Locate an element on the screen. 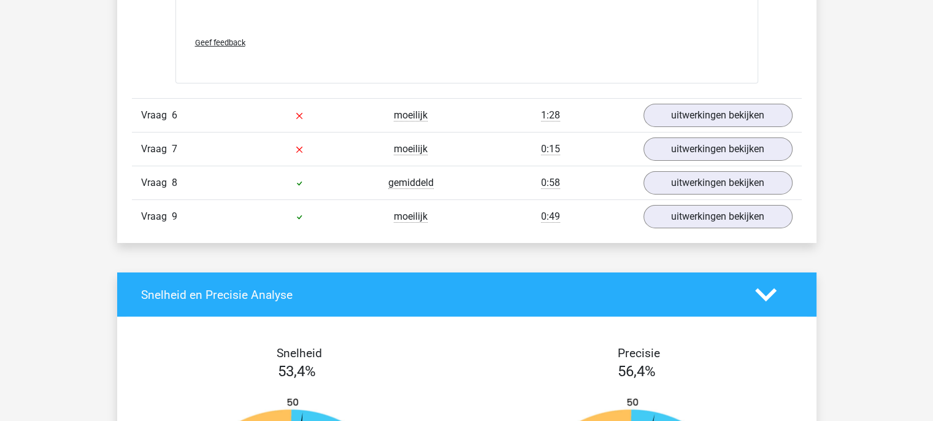 The image size is (933, 421). span: gemiddeld is located at coordinates (411, 183).